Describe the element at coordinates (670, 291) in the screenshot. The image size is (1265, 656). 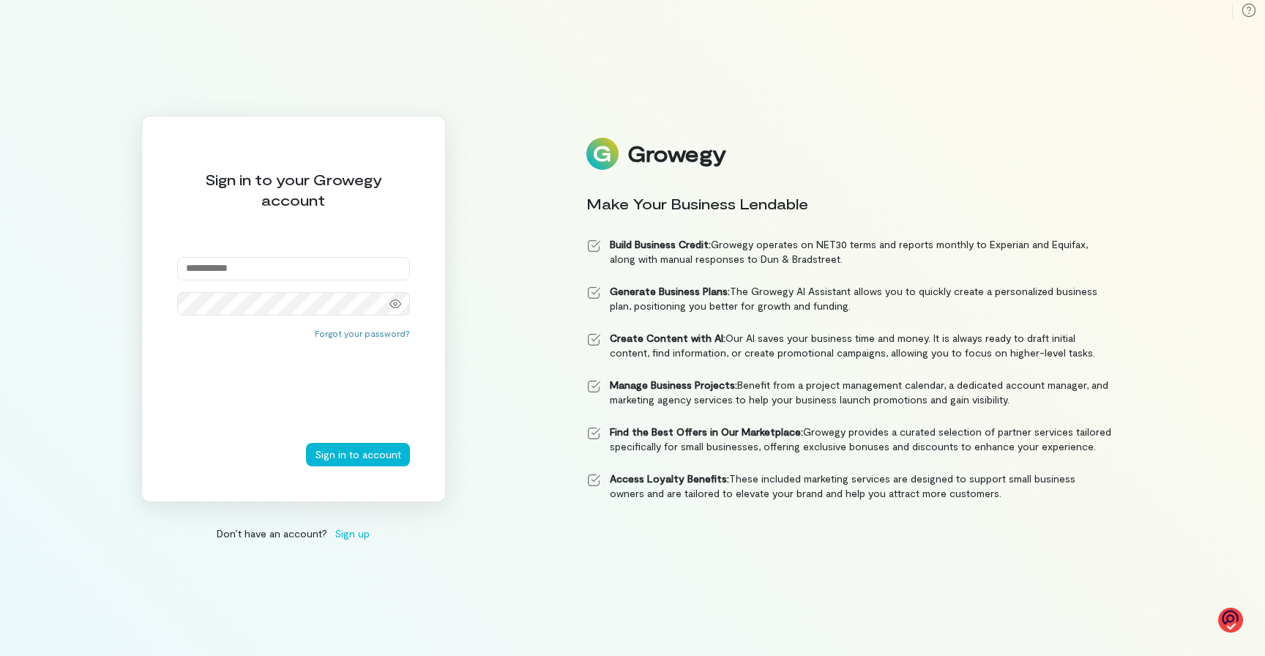
I see `strong: Generate Business Plans:` at that location.